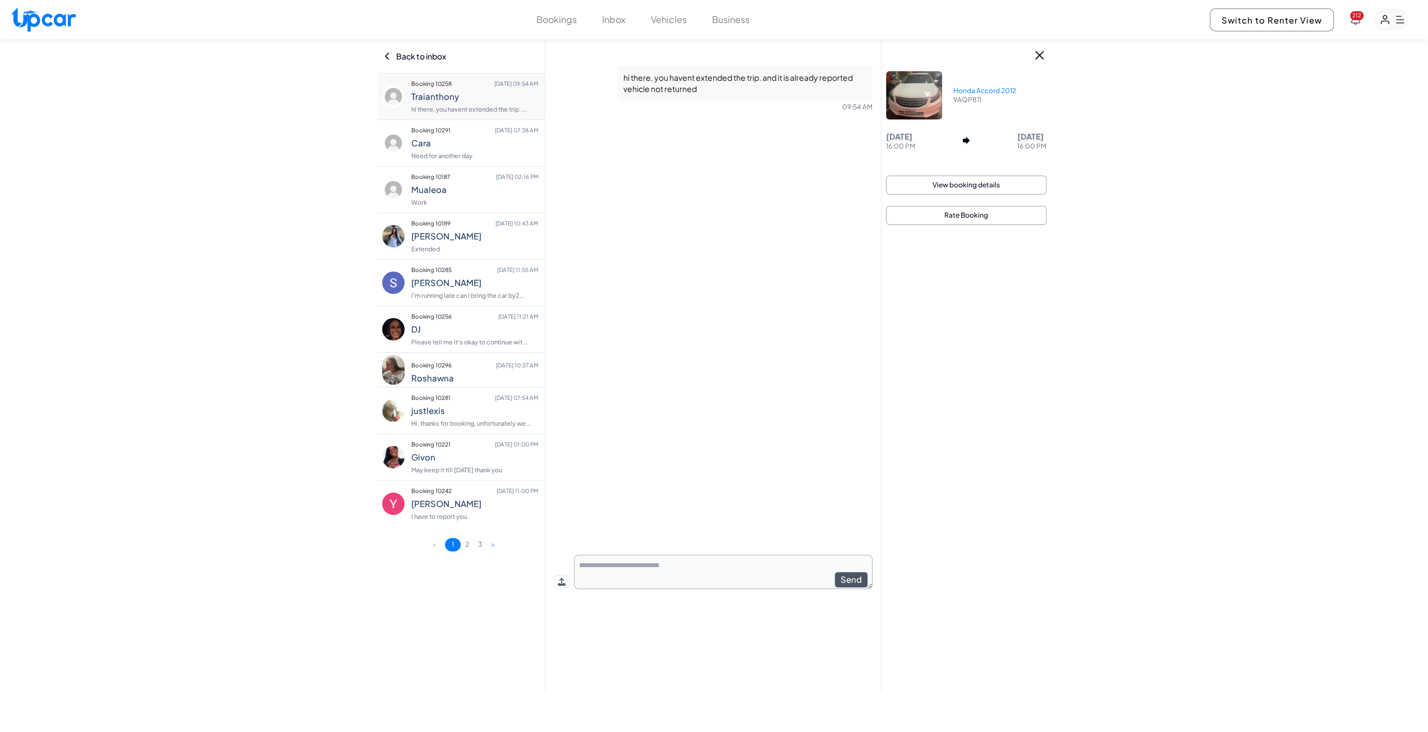  What do you see at coordinates (475, 156) in the screenshot?
I see `p: Need for another day` at bounding box center [475, 156].